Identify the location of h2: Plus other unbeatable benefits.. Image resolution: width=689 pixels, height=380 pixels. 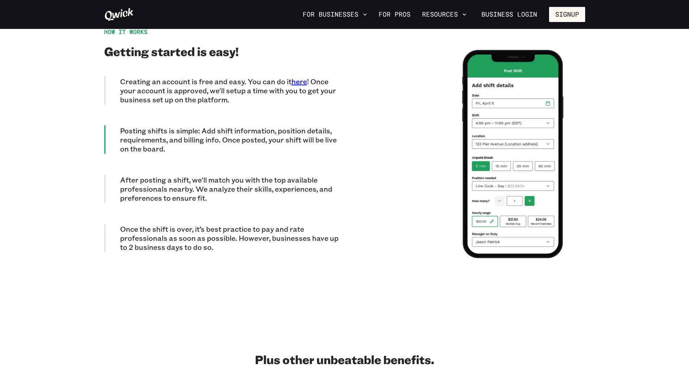
(344, 360).